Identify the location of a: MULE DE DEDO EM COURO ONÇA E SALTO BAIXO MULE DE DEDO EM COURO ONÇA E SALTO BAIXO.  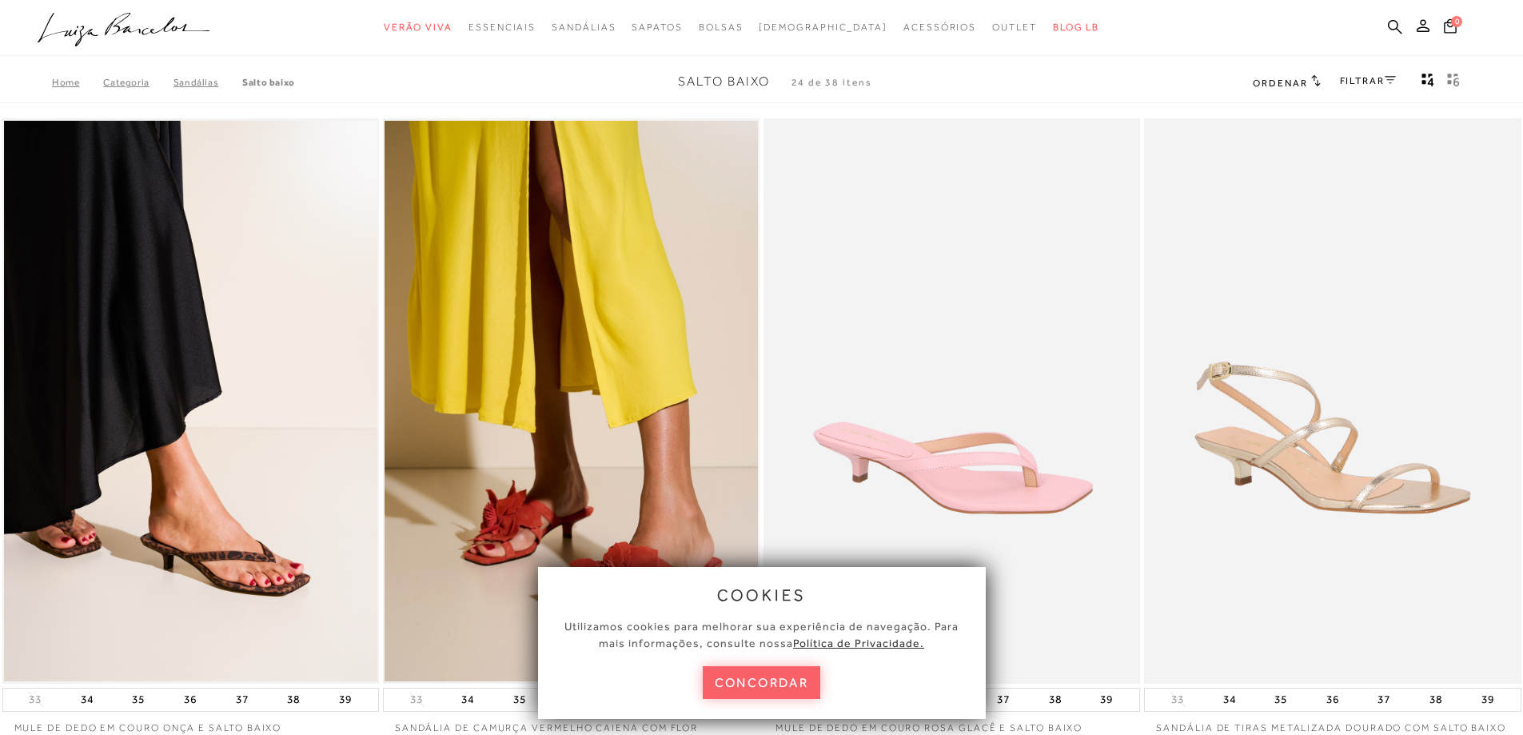
(190, 401).